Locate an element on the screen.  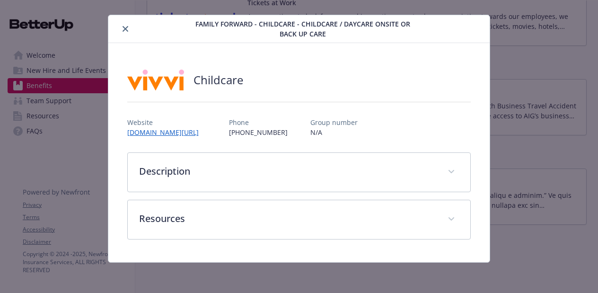
div: Resources is located at coordinates (299, 219).